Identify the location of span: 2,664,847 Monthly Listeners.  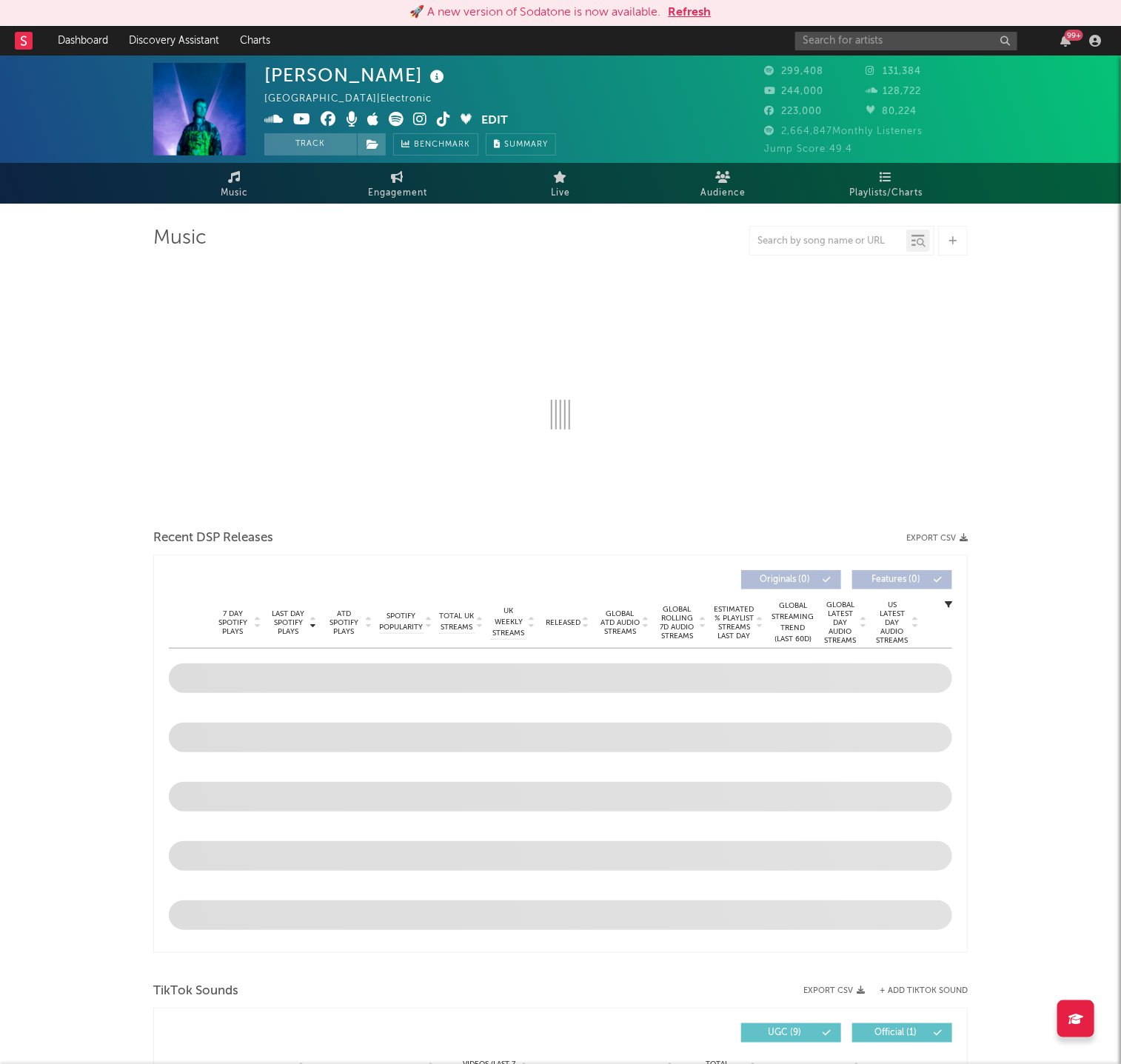
(844, 131).